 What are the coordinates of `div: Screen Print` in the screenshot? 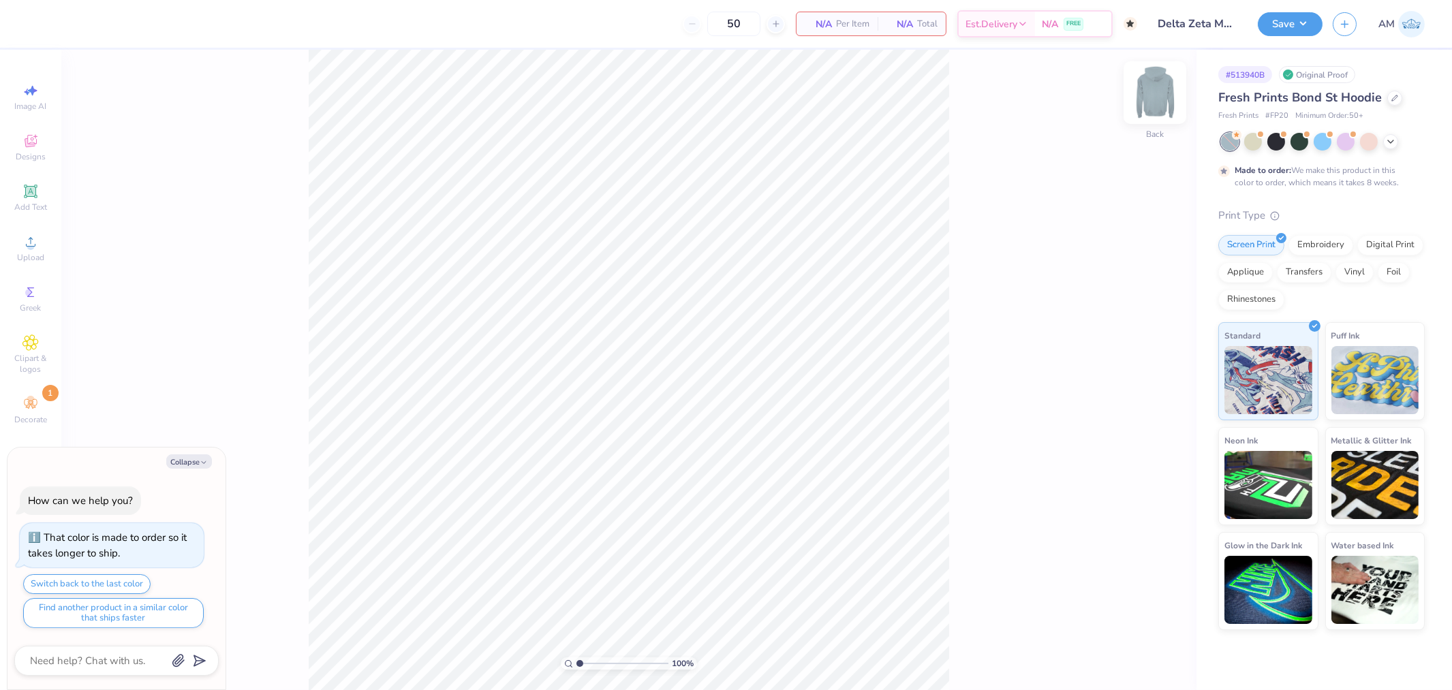 It's located at (1251, 245).